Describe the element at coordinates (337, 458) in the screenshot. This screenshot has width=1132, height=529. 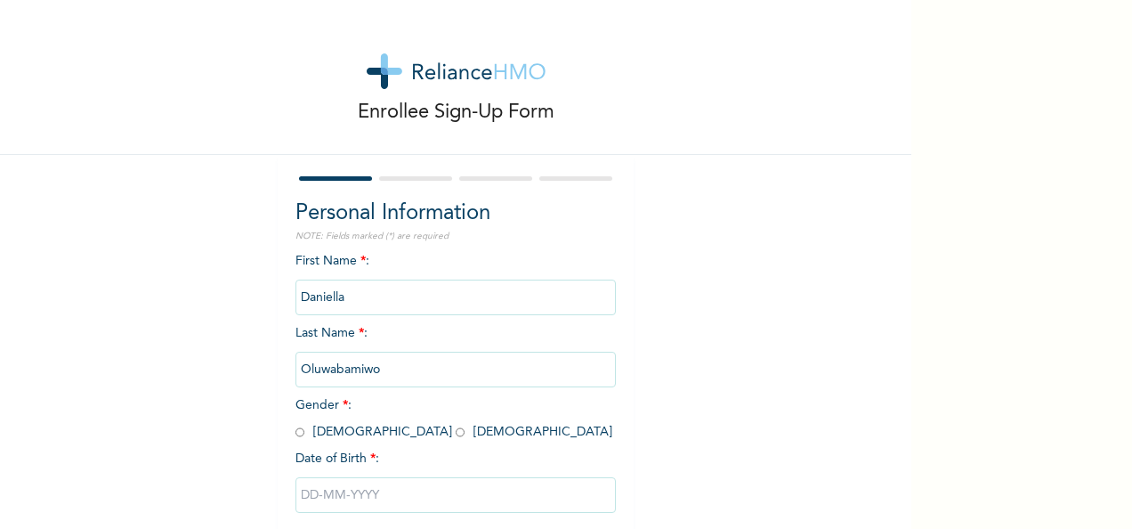
I see `span: Date of Birth :` at that location.